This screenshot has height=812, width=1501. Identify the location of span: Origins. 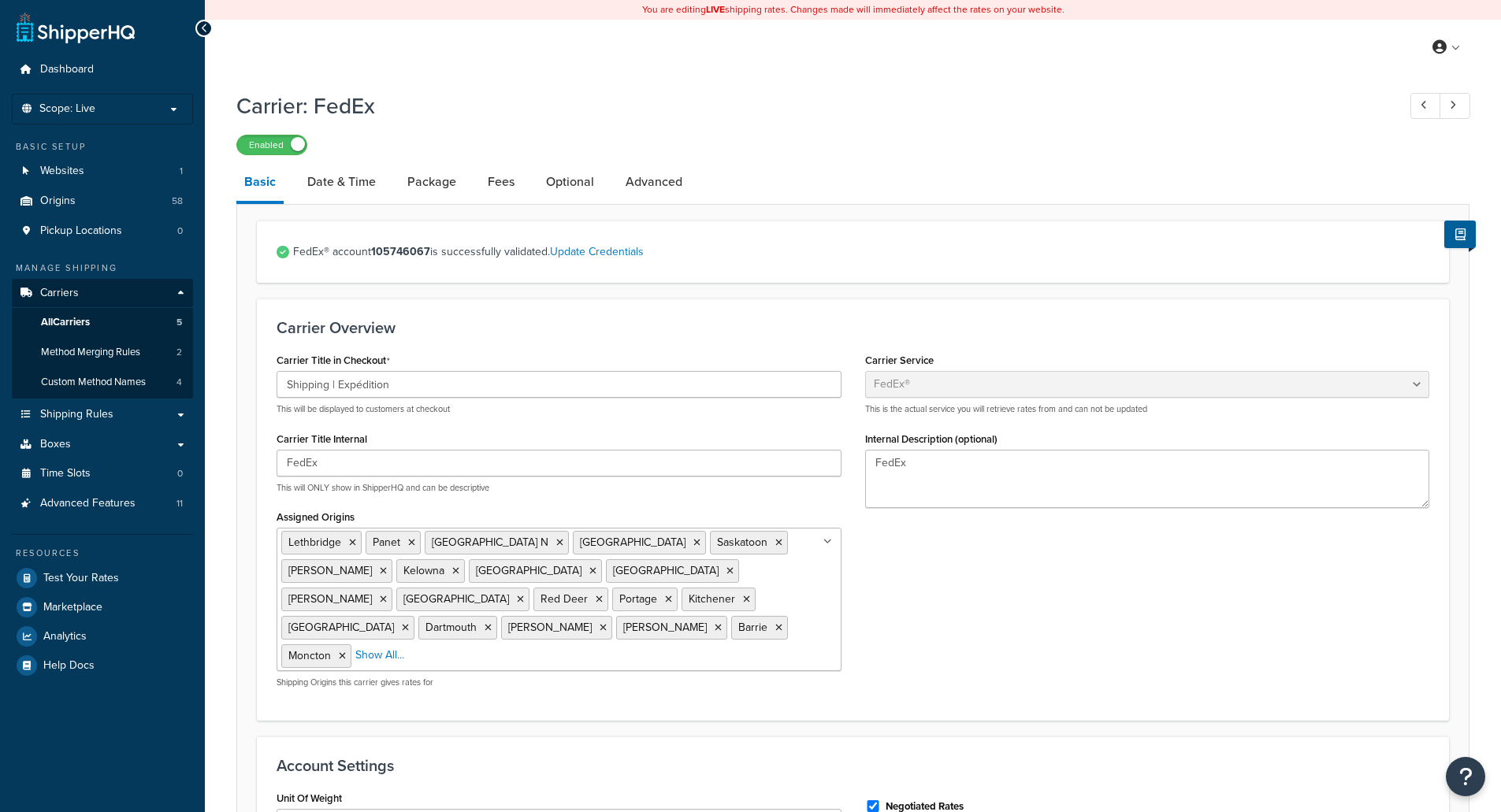
(58, 201).